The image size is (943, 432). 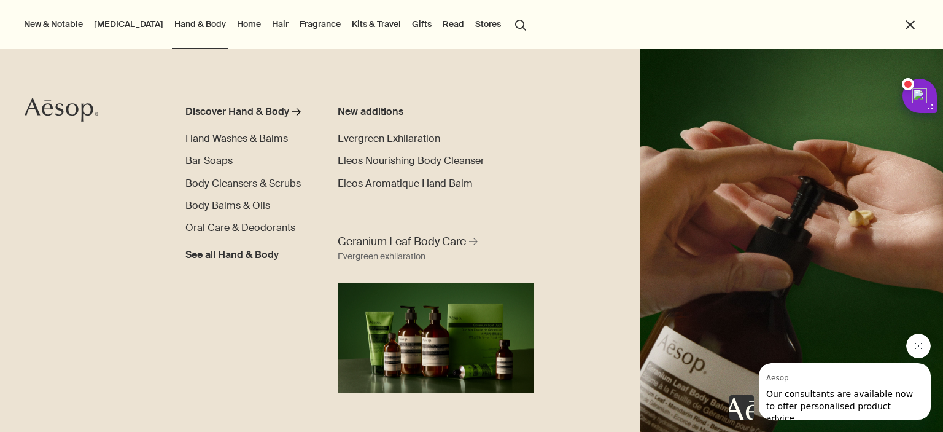 What do you see at coordinates (521, 24) in the screenshot?
I see `button: Open search` at bounding box center [521, 24].